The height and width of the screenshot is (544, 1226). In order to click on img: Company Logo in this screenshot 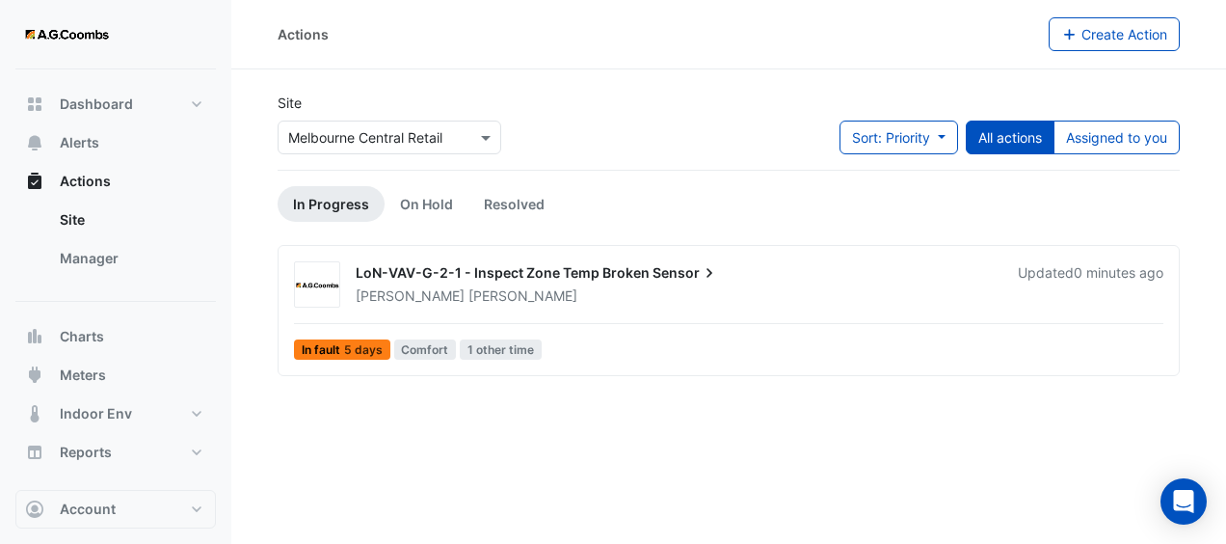, I will do `click(67, 35)`.